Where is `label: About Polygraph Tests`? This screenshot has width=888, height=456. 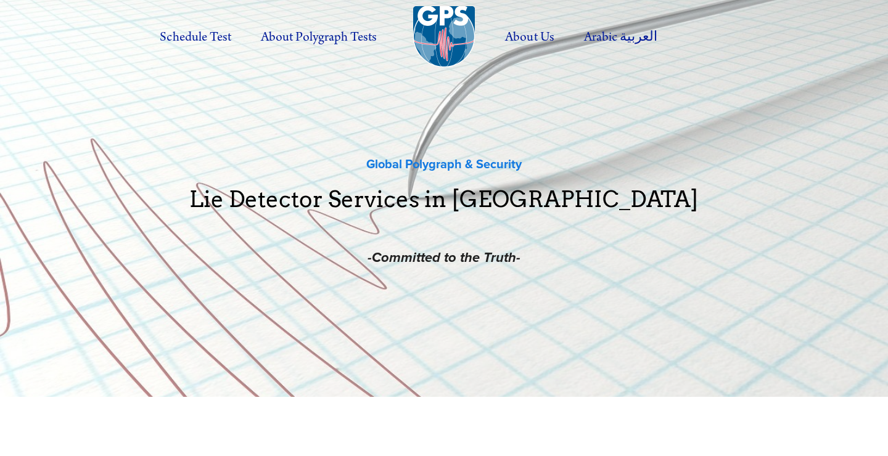 label: About Polygraph Tests is located at coordinates (319, 37).